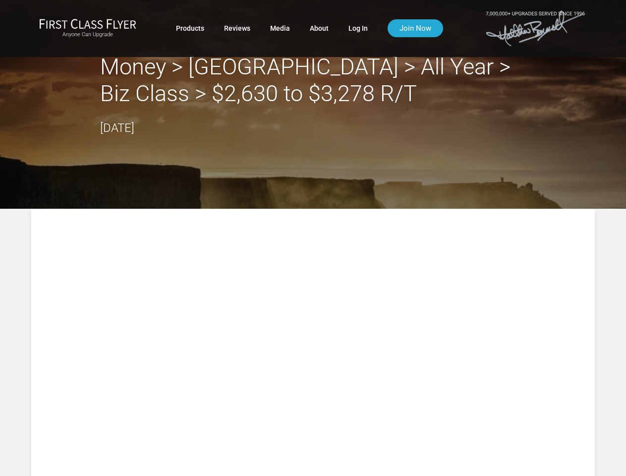 This screenshot has height=476, width=626. I want to click on small: Anyone Can Upgrade, so click(88, 35).